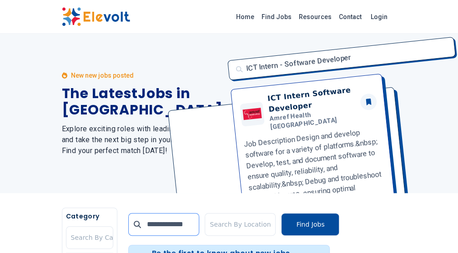 This screenshot has width=458, height=253. I want to click on h2: Explore exciting roles with leading companies and take the next big step in your career. Find you..., so click(142, 140).